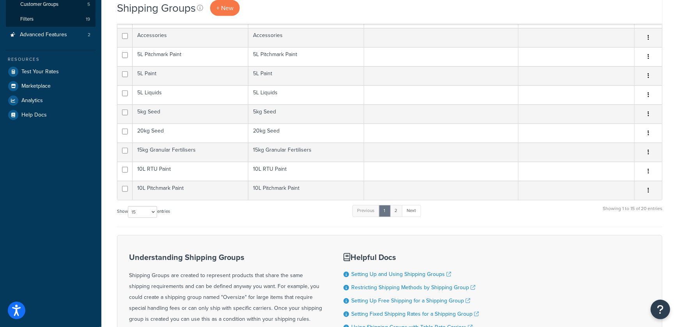  Describe the element at coordinates (51, 72) in the screenshot. I see `a: Test Your Rates` at that location.